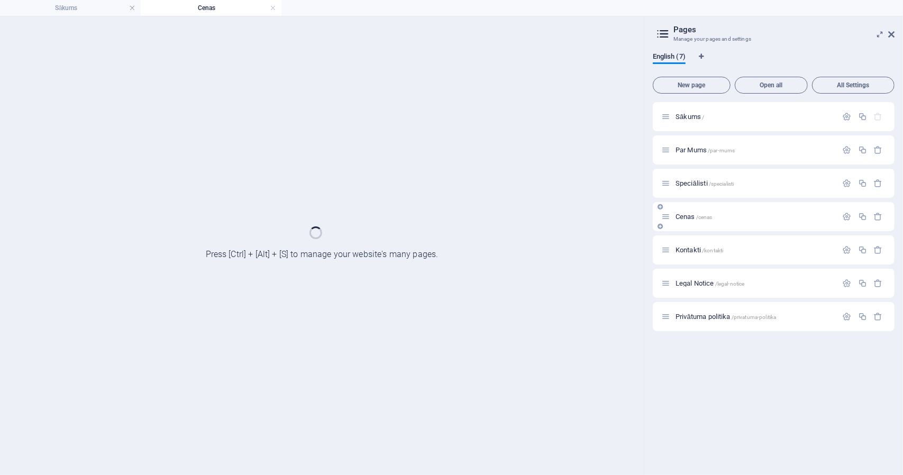 This screenshot has height=475, width=903. What do you see at coordinates (854, 85) in the screenshot?
I see `span: All Settings` at bounding box center [854, 85].